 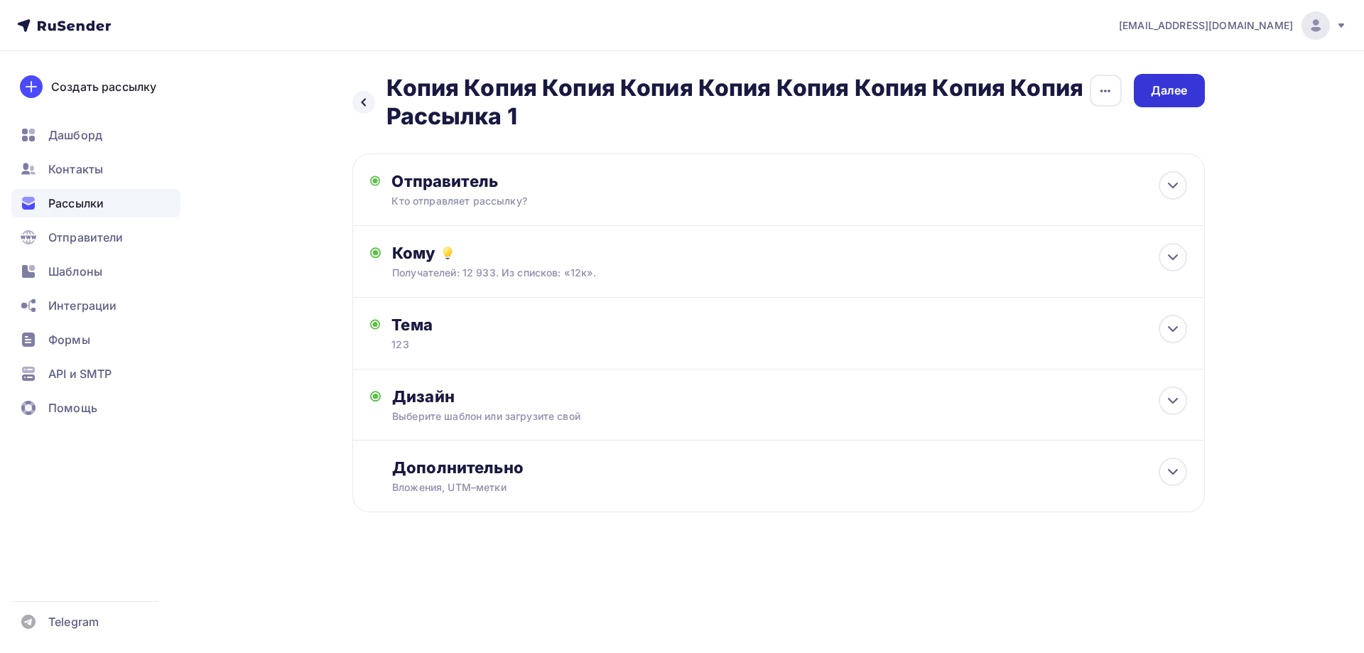 What do you see at coordinates (80, 374) in the screenshot?
I see `span: API и SMTP` at bounding box center [80, 374].